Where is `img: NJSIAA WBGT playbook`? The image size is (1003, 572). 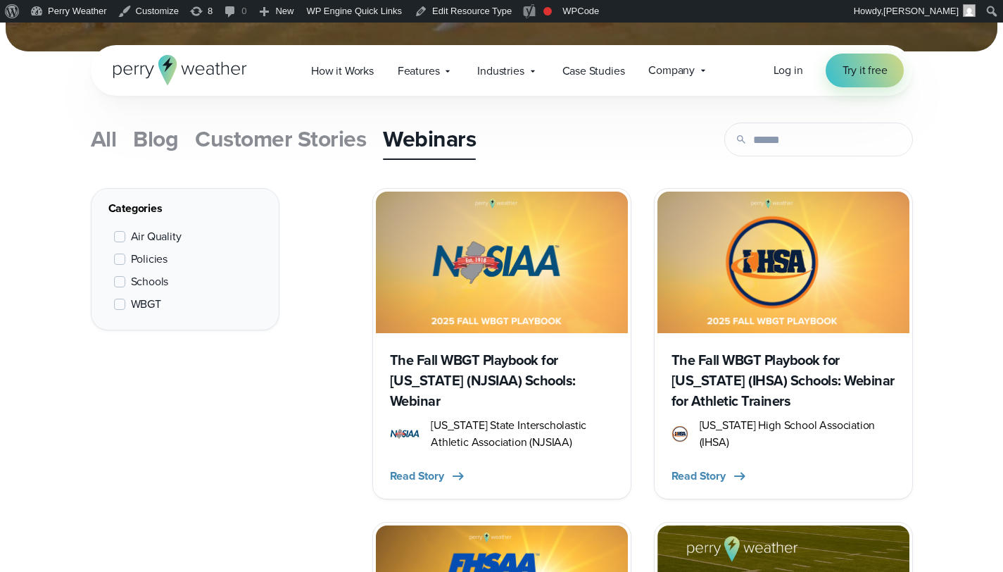
img: NJSIAA WBGT playbook is located at coordinates (502, 262).